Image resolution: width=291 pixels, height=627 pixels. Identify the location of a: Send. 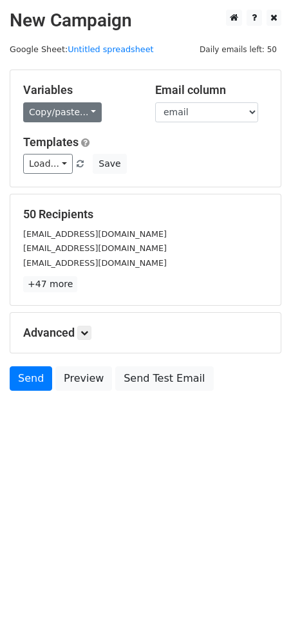
(31, 378).